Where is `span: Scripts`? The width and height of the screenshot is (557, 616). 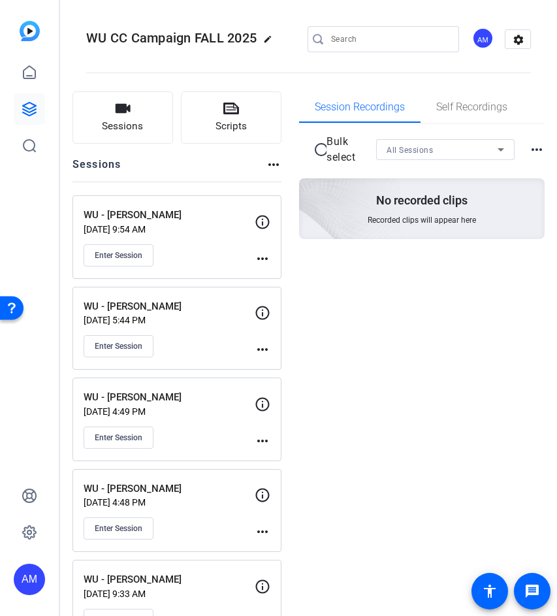
span: Scripts is located at coordinates (231, 126).